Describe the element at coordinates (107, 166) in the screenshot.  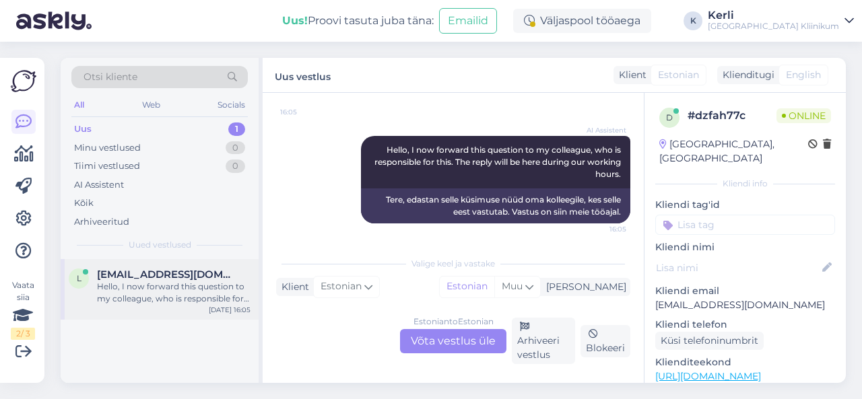
I see `div: Tiimi vestlused` at that location.